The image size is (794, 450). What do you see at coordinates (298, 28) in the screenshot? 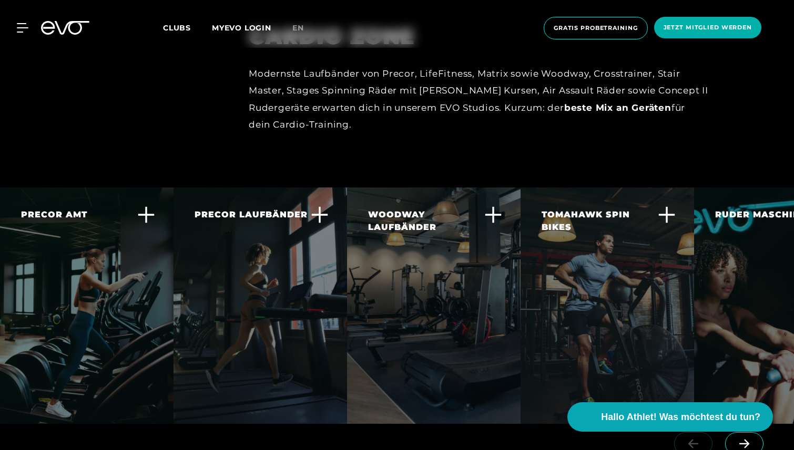
I see `span: en` at bounding box center [298, 28].